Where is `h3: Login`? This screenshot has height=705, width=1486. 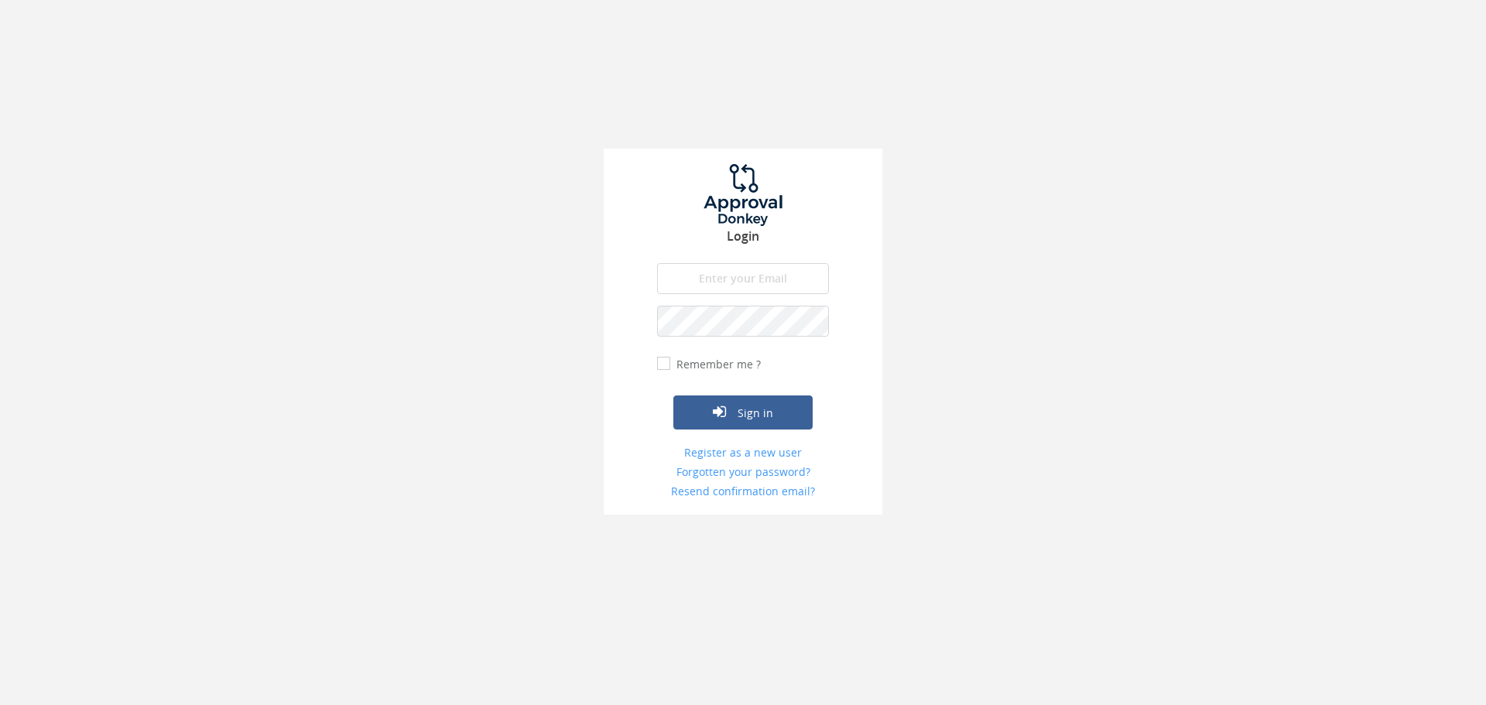 h3: Login is located at coordinates (743, 237).